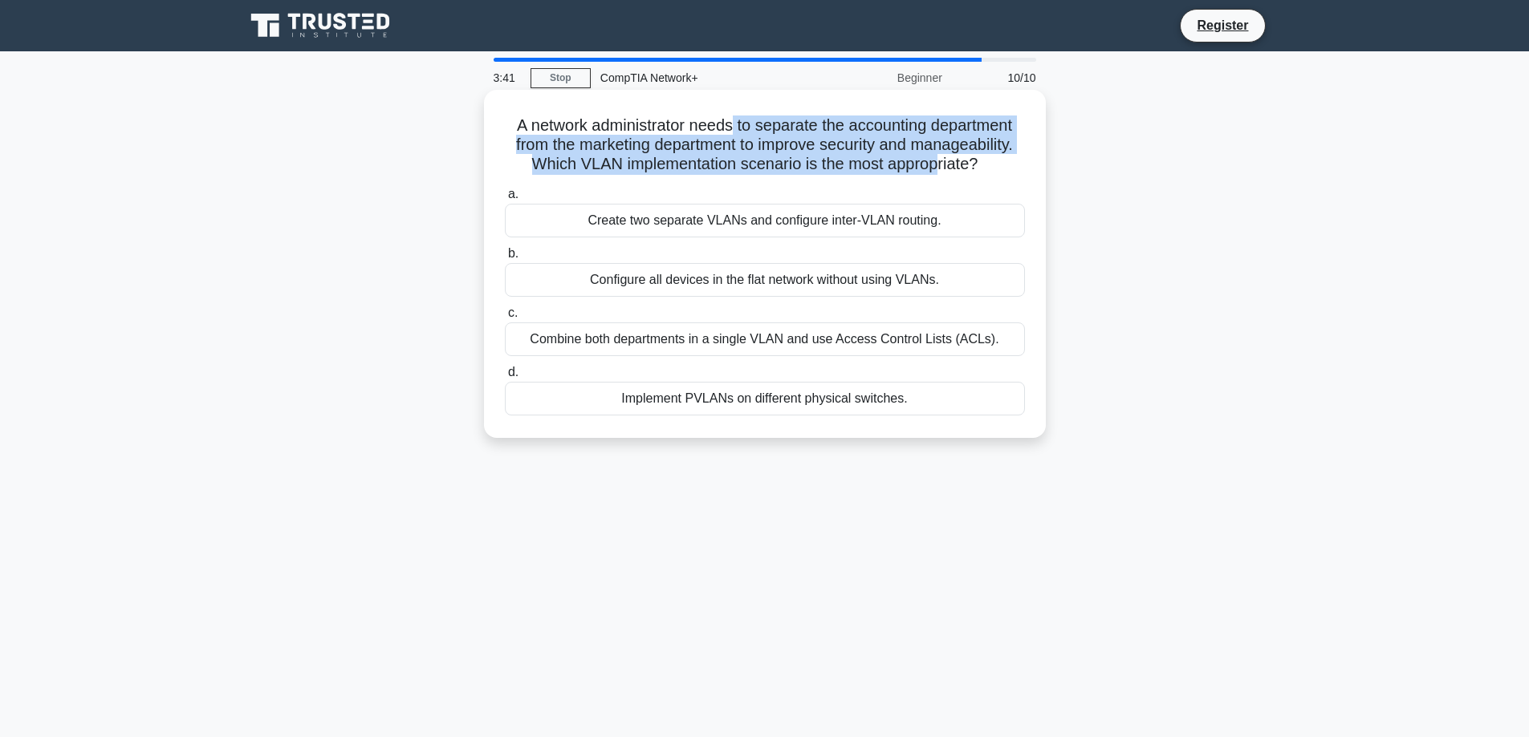 The width and height of the screenshot is (1529, 737). I want to click on span: b., so click(513, 253).